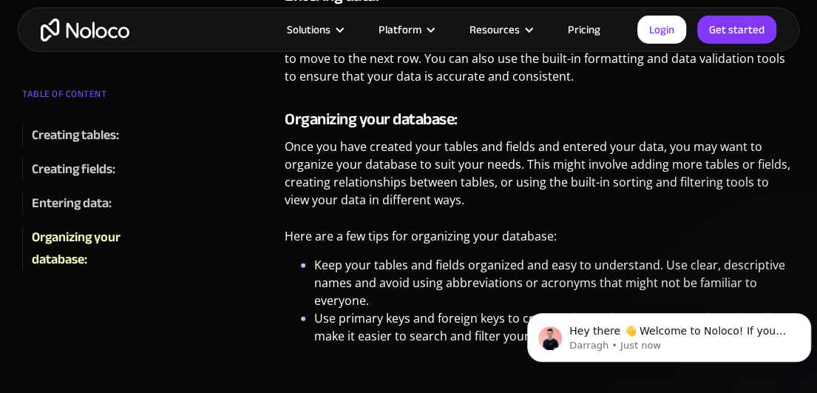 Image resolution: width=817 pixels, height=393 pixels. Describe the element at coordinates (100, 248) in the screenshot. I see `a: Organizing your database:` at that location.